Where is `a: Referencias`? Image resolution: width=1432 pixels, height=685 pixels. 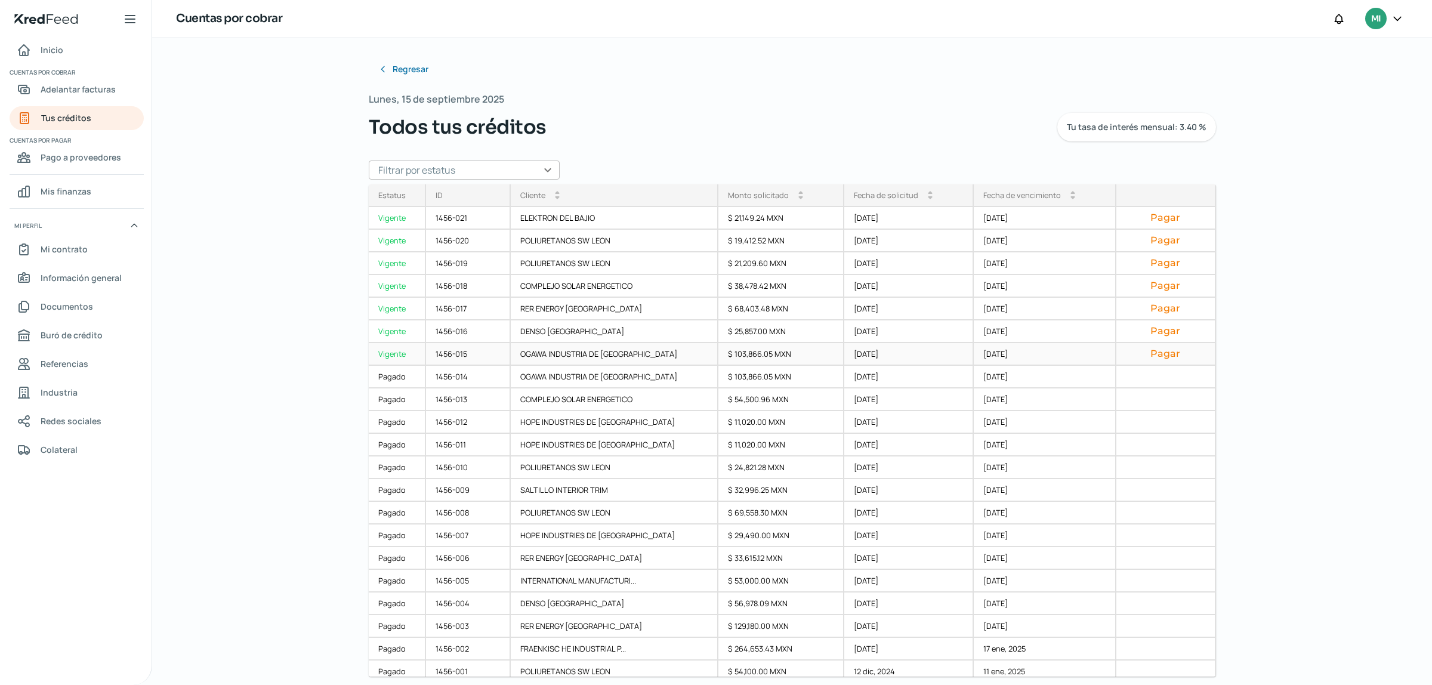 a: Referencias is located at coordinates (76, 364).